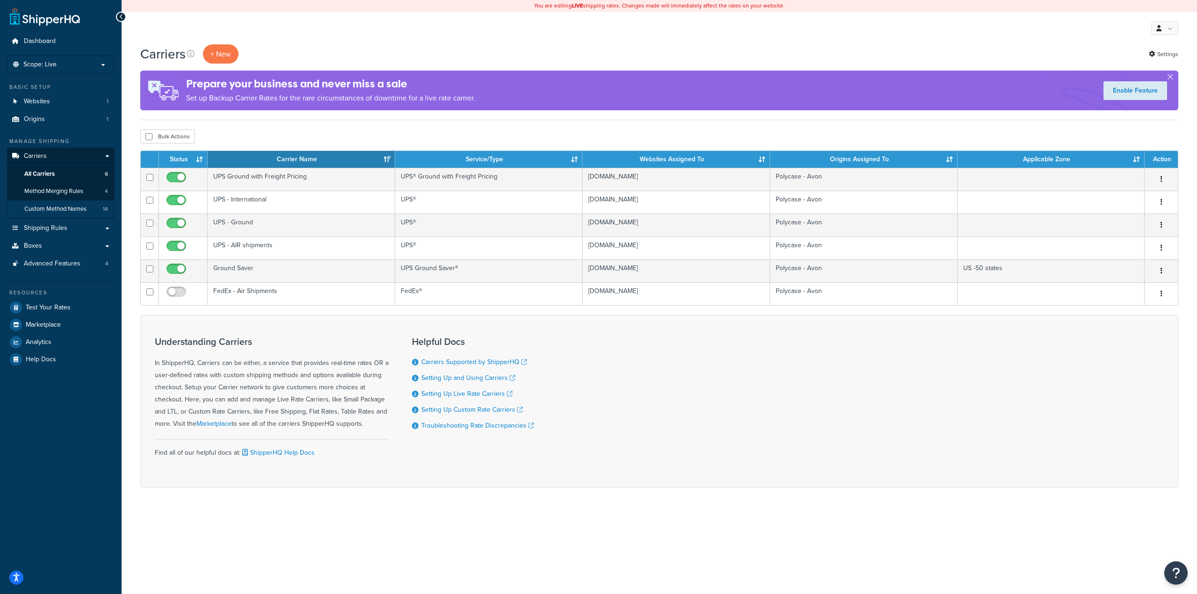 This screenshot has height=594, width=1197. Describe the element at coordinates (33, 246) in the screenshot. I see `span: Boxes` at that location.